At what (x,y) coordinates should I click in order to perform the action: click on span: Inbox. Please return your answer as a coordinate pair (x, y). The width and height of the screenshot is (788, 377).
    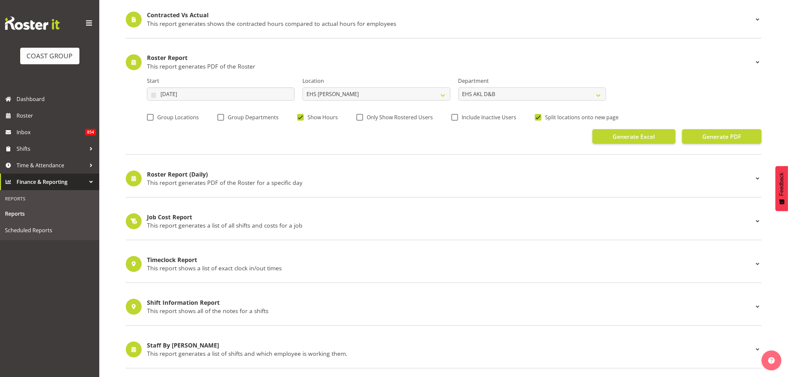
    Looking at the image, I should click on (51, 132).